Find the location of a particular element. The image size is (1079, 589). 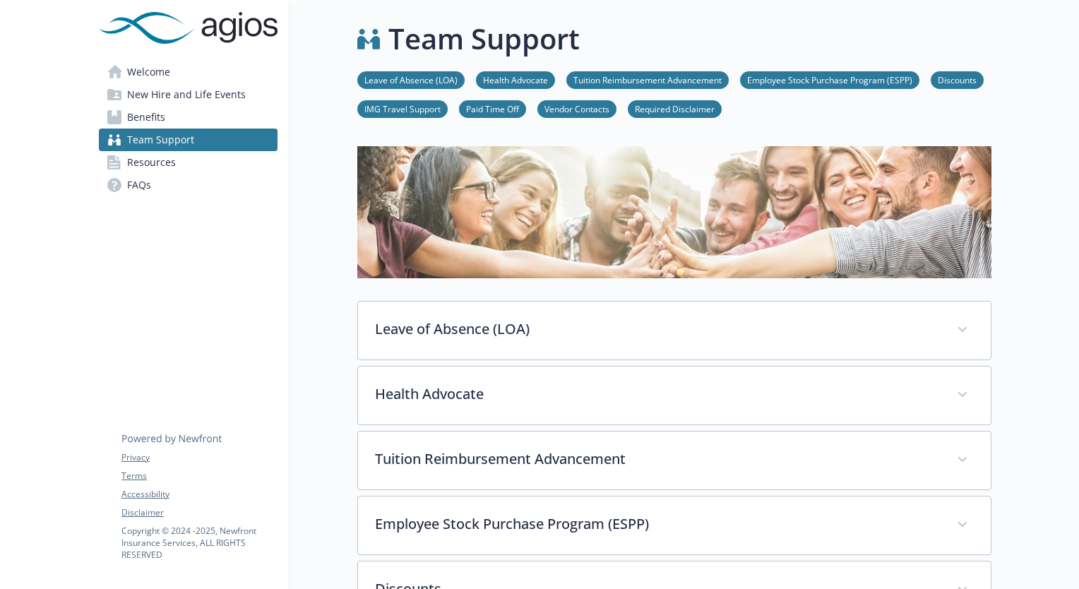

span: Benefits is located at coordinates (146, 117).